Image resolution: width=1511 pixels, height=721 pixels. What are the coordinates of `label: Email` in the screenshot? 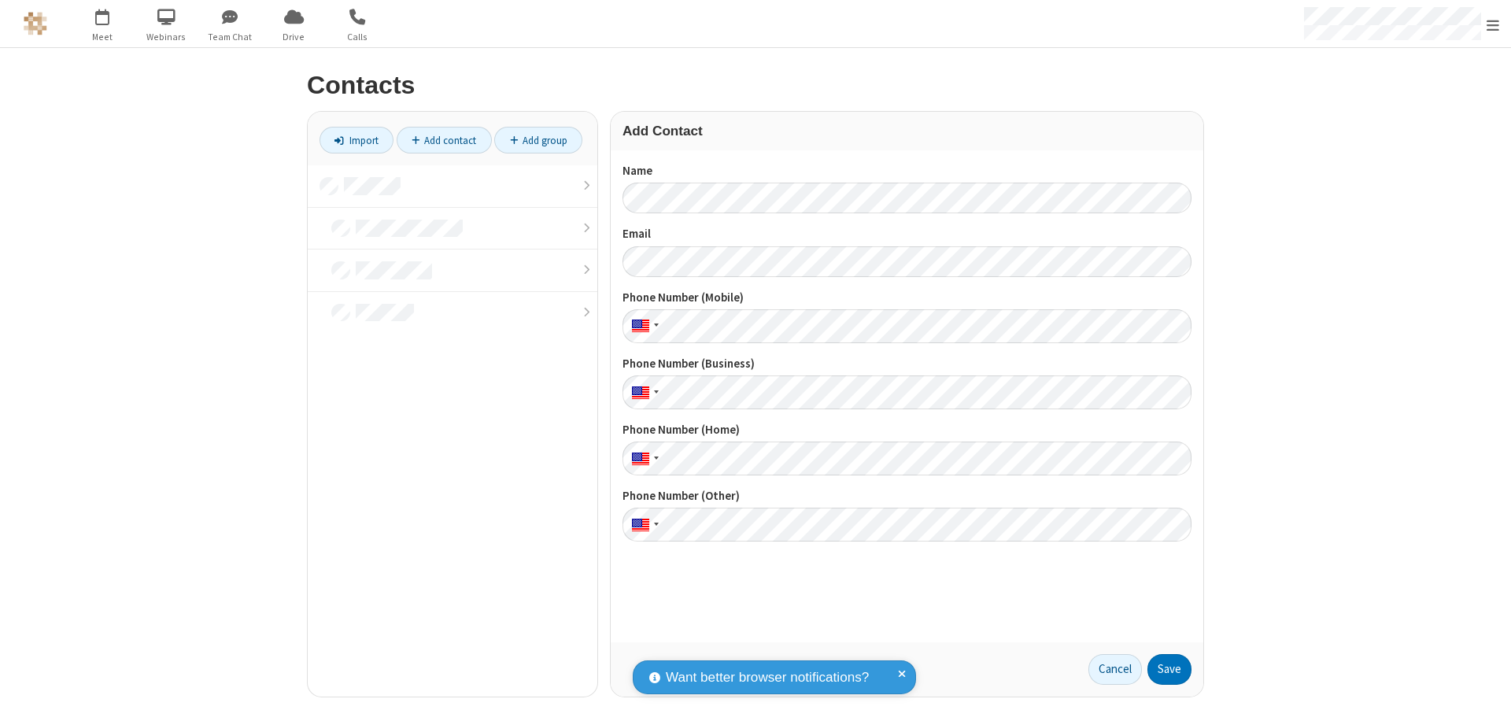 It's located at (907, 234).